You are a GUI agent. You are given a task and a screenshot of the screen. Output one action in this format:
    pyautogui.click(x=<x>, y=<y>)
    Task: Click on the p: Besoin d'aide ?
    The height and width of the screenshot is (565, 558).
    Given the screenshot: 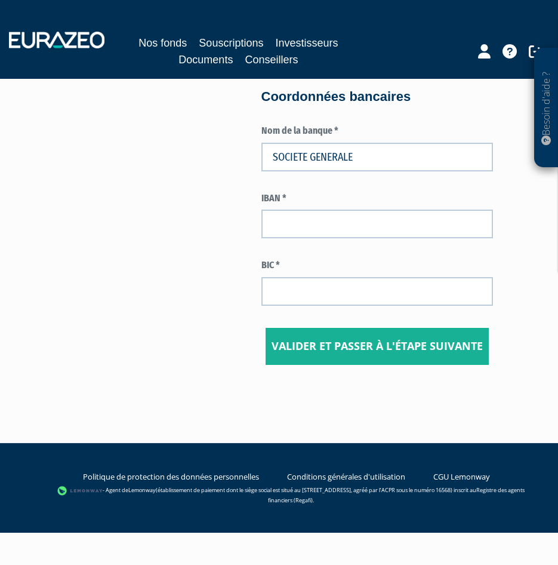 What is the action you would take?
    pyautogui.click(x=546, y=108)
    